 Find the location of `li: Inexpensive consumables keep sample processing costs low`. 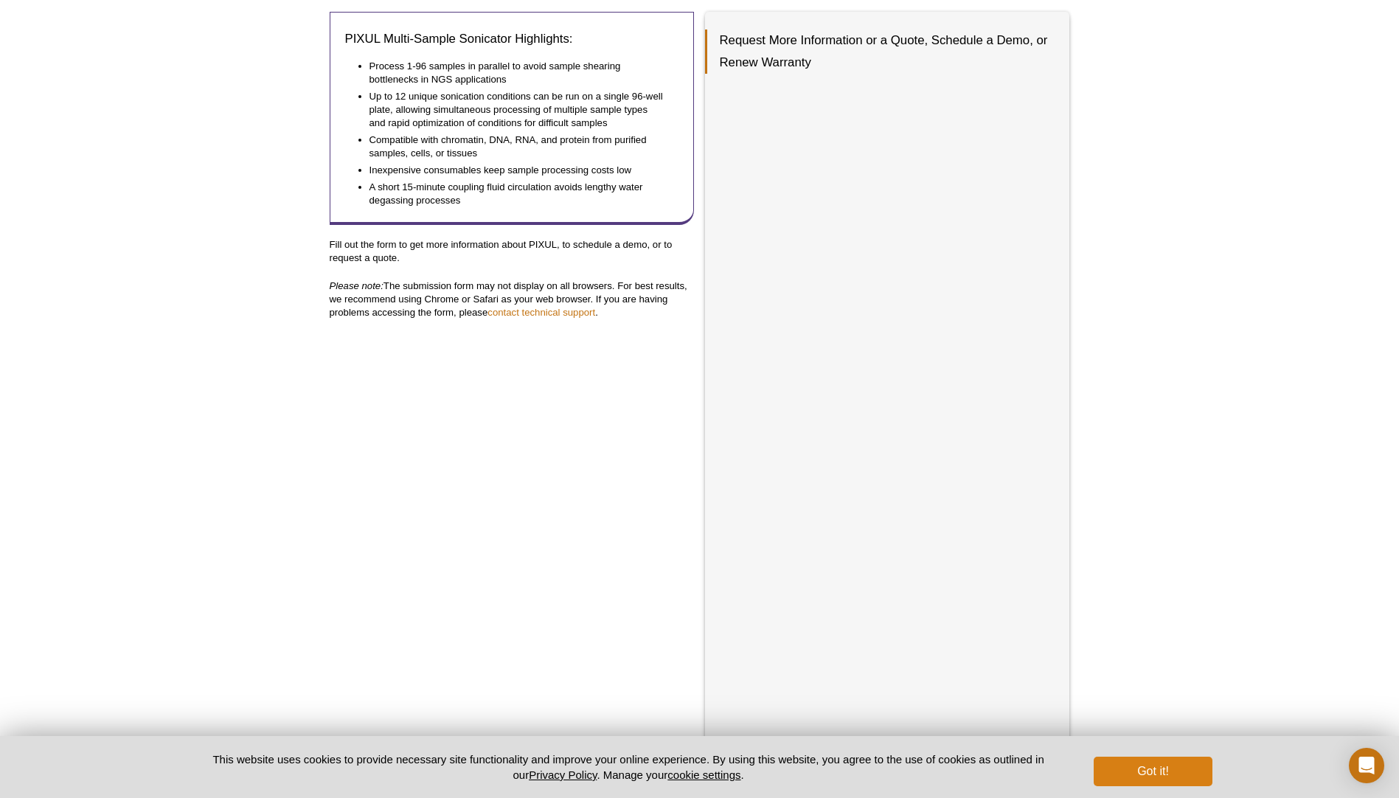

li: Inexpensive consumables keep sample processing costs low is located at coordinates (516, 168).